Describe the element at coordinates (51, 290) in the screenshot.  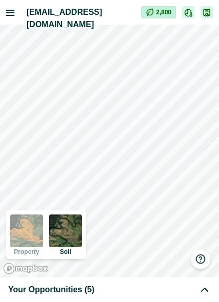
I see `span: Your Opportunities (5)` at that location.